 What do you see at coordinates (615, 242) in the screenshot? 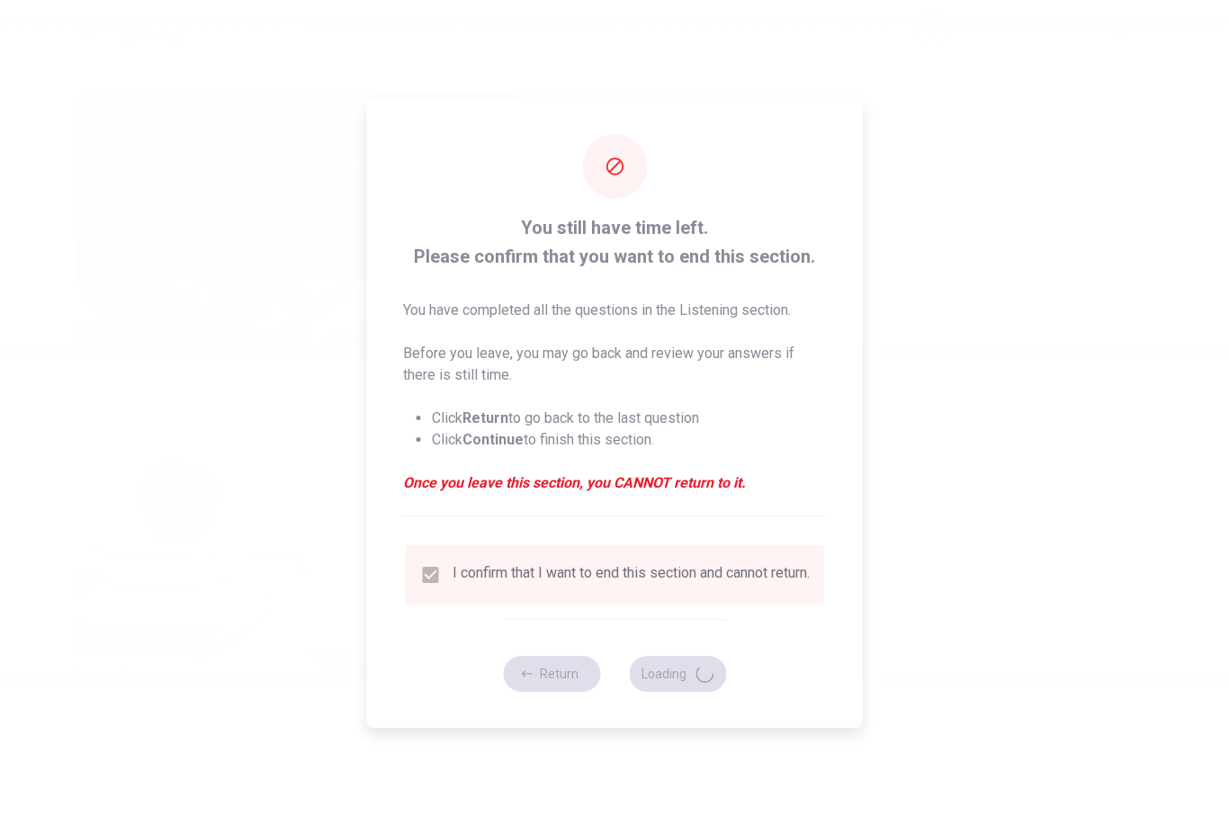
I see `span: You still have time left. Please confirm that you want to end this section.` at bounding box center [615, 242].